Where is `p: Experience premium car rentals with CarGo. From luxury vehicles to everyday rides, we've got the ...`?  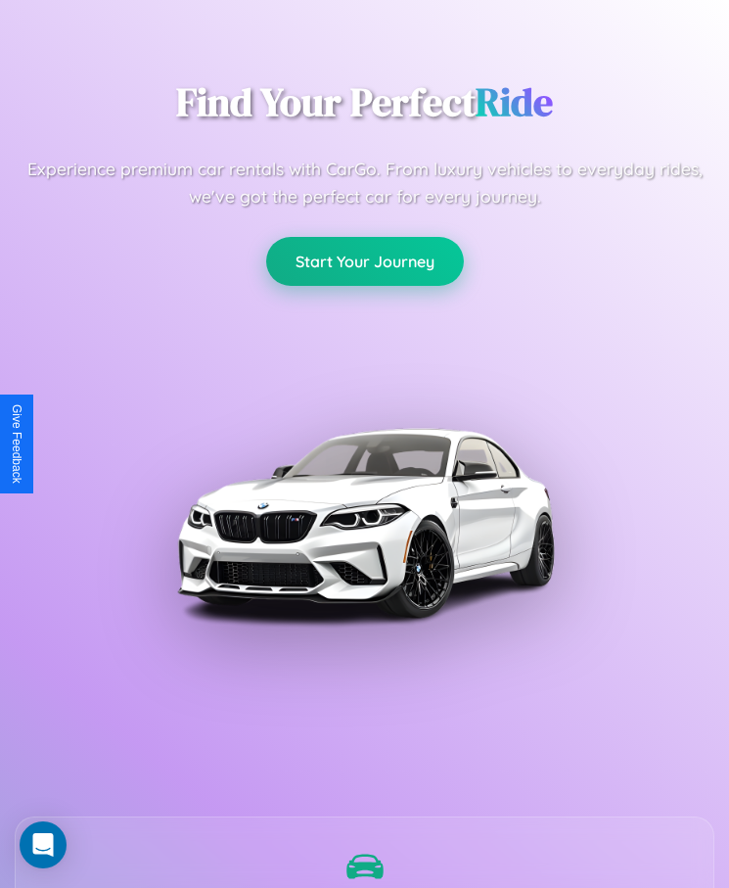
p: Experience premium car rentals with CarGo. From luxury vehicles to everyday rides, we've got the ... is located at coordinates (364, 182).